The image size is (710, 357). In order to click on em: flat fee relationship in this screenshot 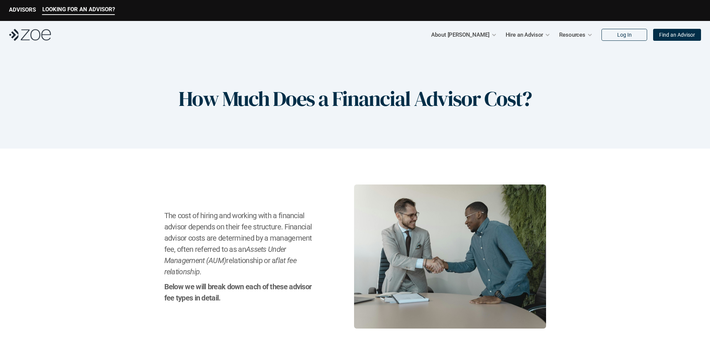, I will do `click(231, 266)`.